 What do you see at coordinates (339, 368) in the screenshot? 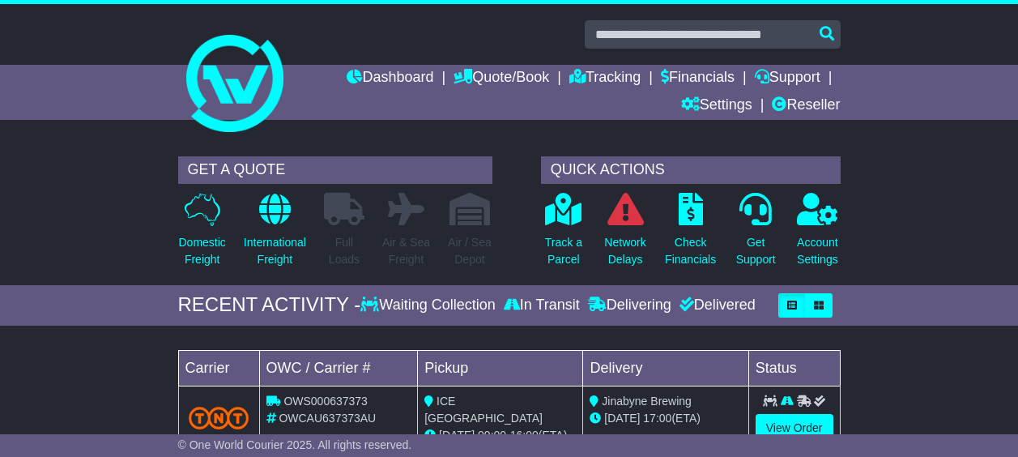
I see `td: OWC / Carrier #` at bounding box center [339, 368].